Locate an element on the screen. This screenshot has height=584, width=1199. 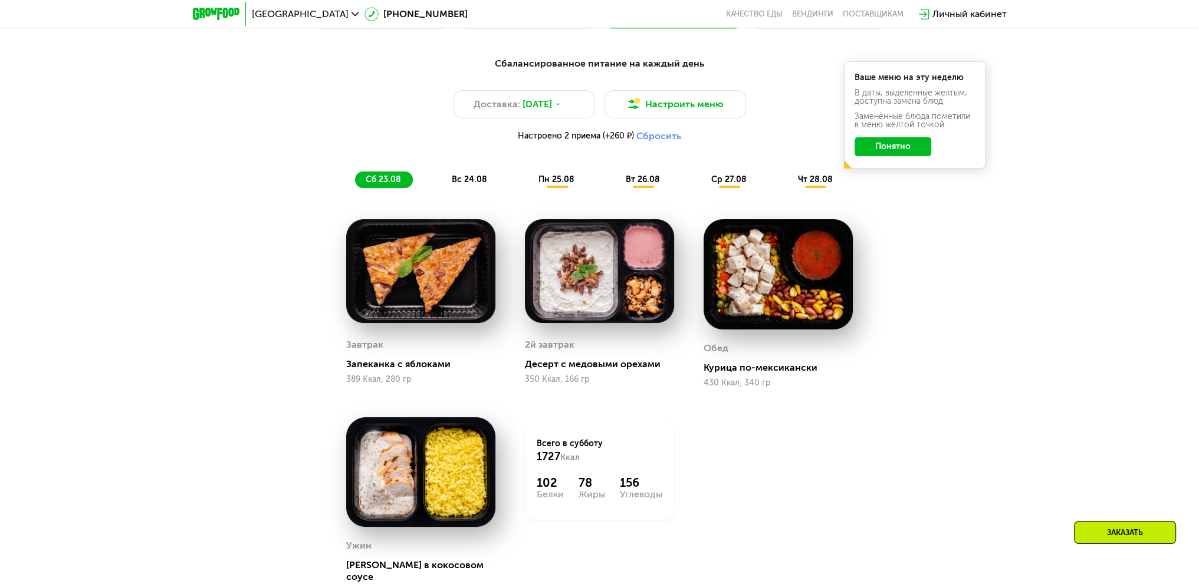
span: Ккал is located at coordinates (570, 458).